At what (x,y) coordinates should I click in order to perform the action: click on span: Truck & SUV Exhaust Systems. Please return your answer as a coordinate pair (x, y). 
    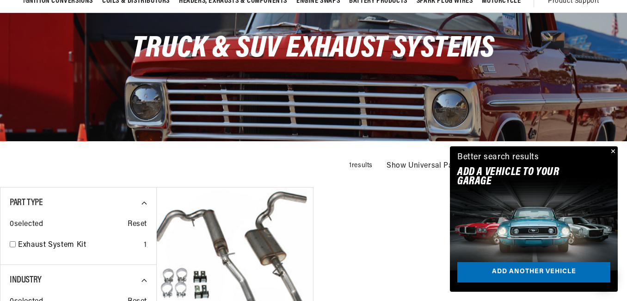
    Looking at the image, I should click on (313, 49).